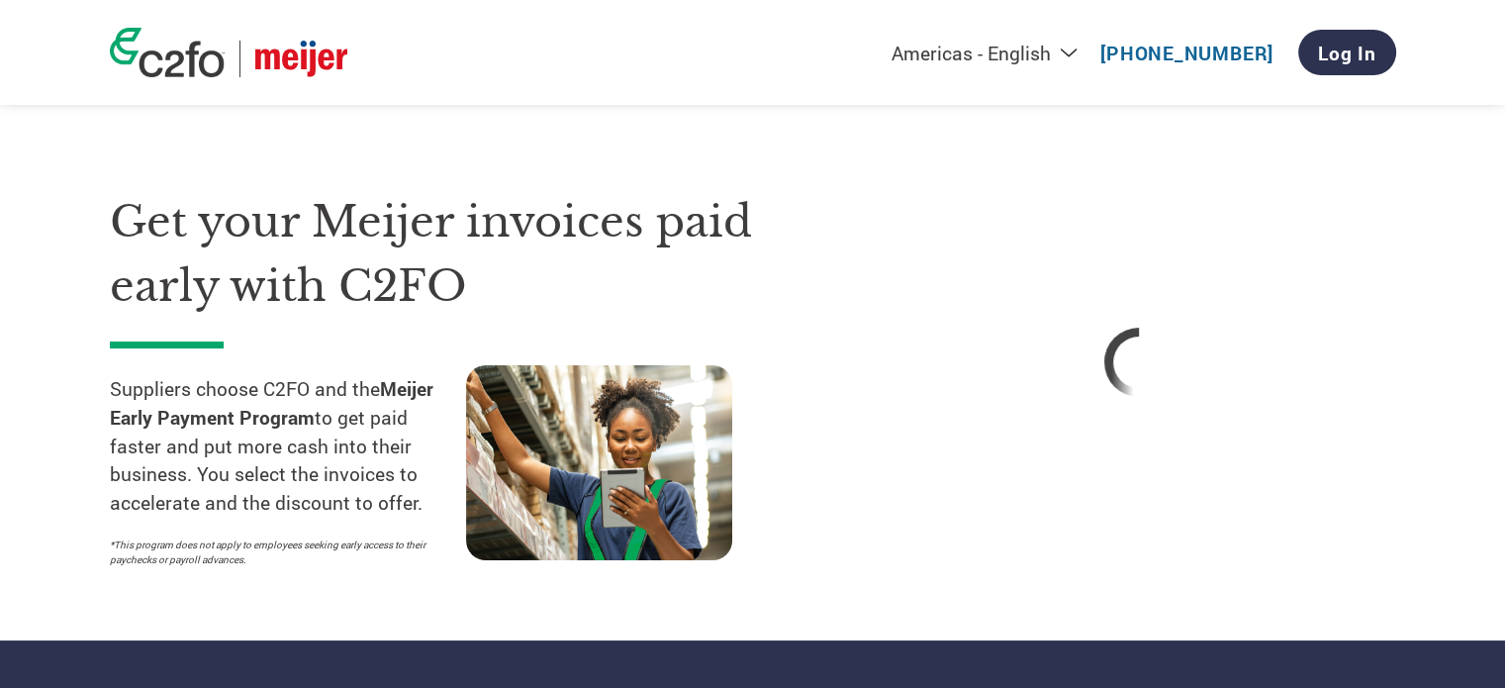 Image resolution: width=1505 pixels, height=688 pixels. Describe the element at coordinates (278, 552) in the screenshot. I see `p: *This program does not apply to employees seeking early access to their paychecks or payroll adva...` at that location.